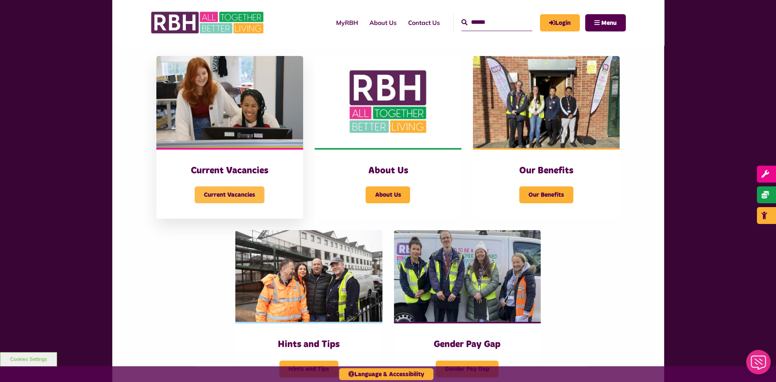 The width and height of the screenshot is (776, 382). Describe the element at coordinates (546, 171) in the screenshot. I see `h3: Our Benefits` at that location.